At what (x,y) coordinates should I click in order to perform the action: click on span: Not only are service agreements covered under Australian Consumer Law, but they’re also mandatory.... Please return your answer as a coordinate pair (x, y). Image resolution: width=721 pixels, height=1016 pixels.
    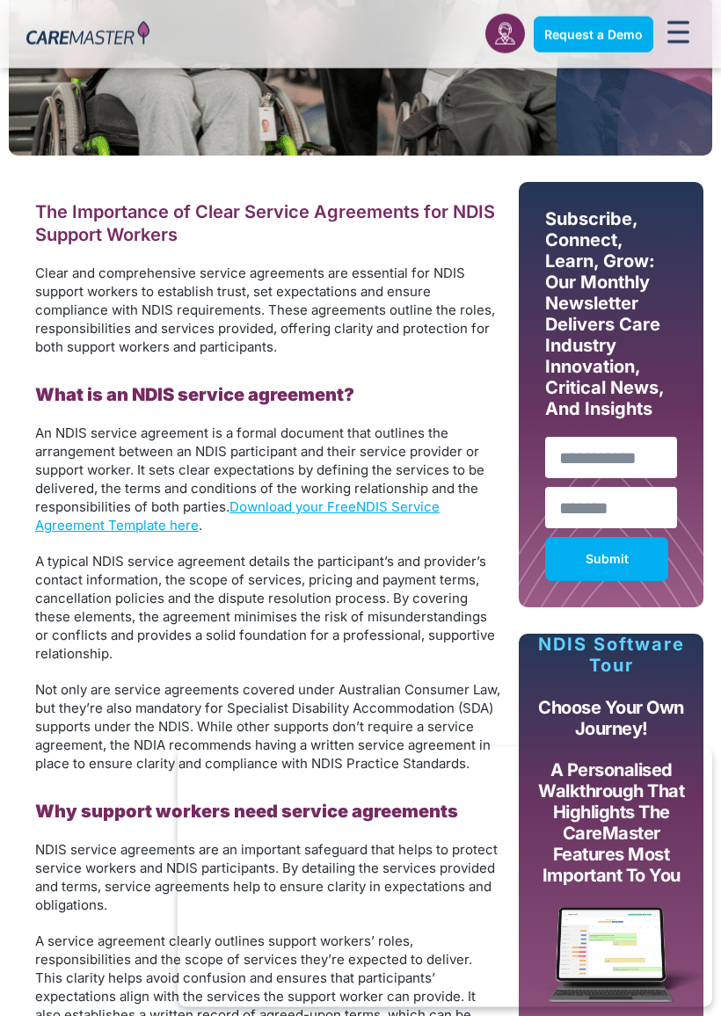
    Looking at the image, I should click on (267, 727).